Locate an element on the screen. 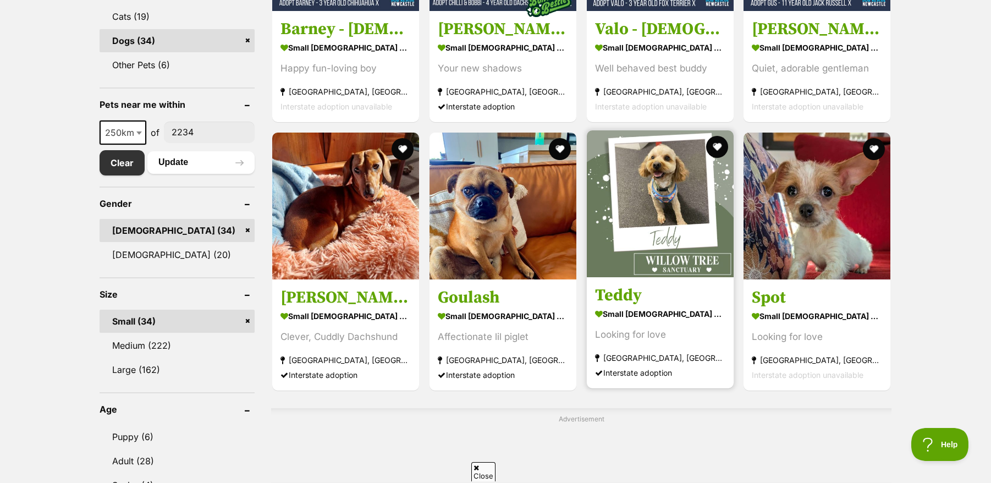  img: Goulash - Pug Dog is located at coordinates (503, 206).